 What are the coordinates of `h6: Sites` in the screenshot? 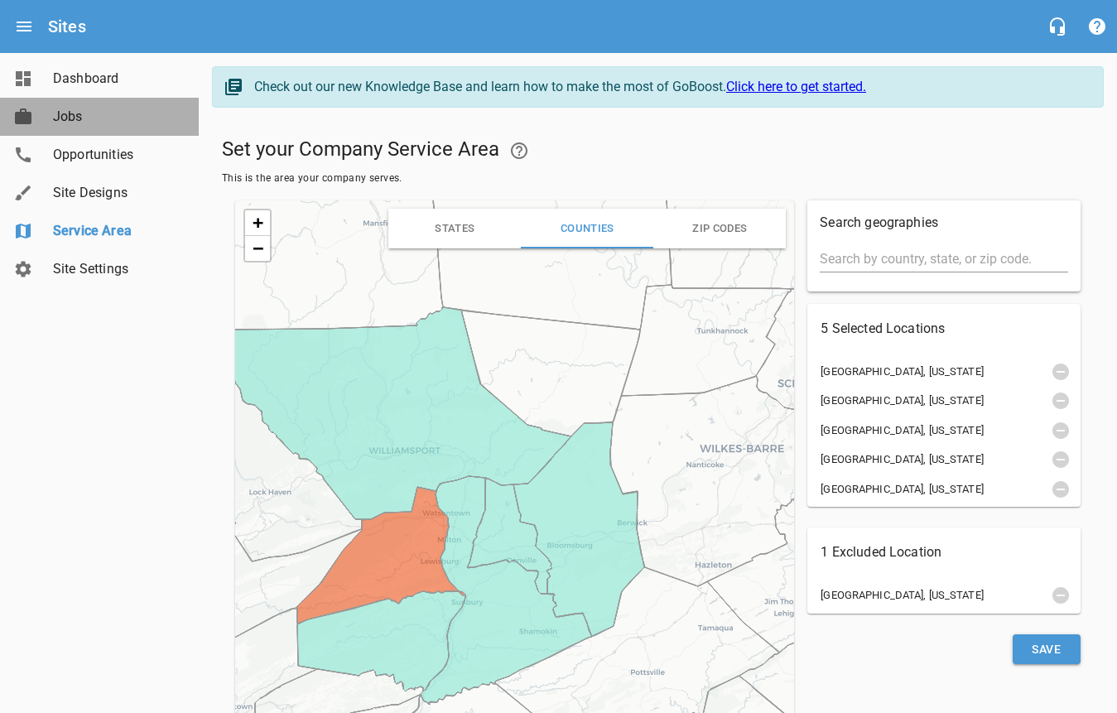 It's located at (67, 26).